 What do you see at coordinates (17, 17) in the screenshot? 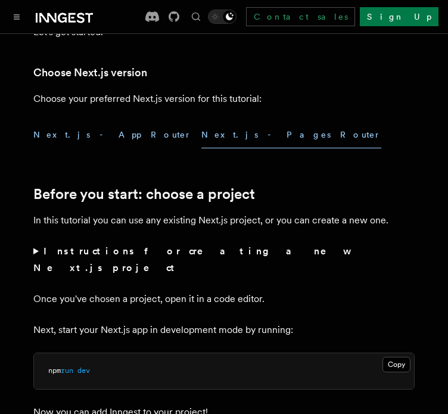
I see `button: Toggle navigation` at bounding box center [17, 17].